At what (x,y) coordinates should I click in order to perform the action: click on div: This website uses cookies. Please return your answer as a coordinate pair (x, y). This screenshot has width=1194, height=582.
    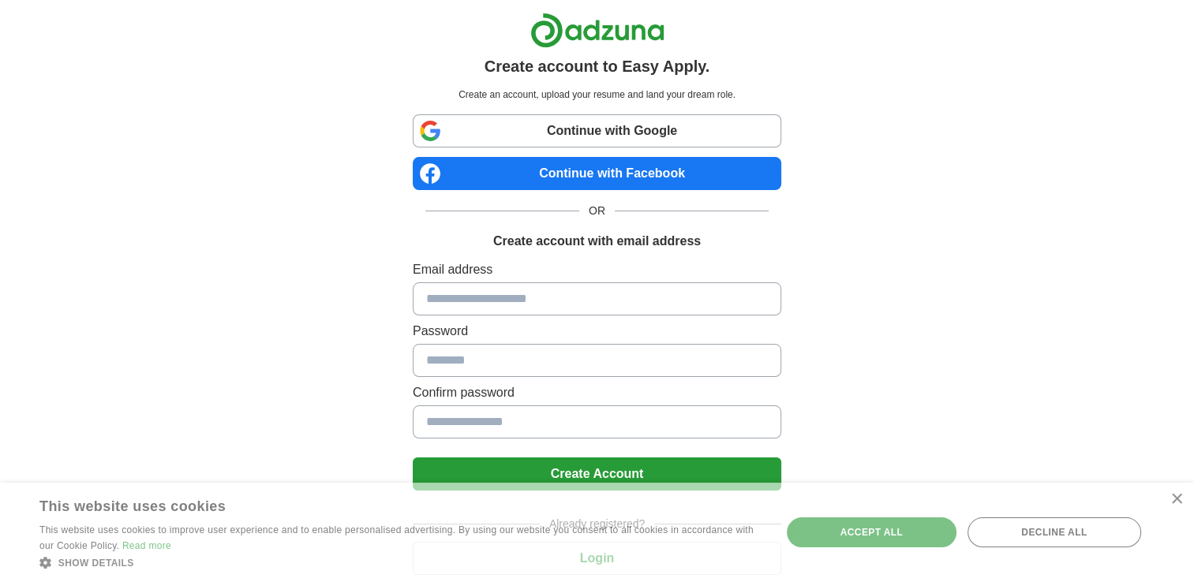
    Looking at the image, I should click on (380, 504).